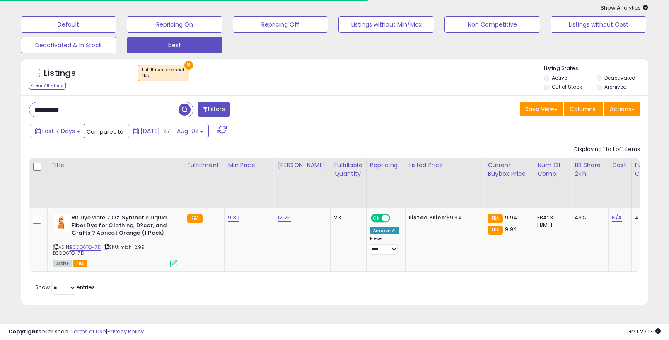 Image resolution: width=669 pixels, height=340 pixels. I want to click on button: Filters, so click(214, 109).